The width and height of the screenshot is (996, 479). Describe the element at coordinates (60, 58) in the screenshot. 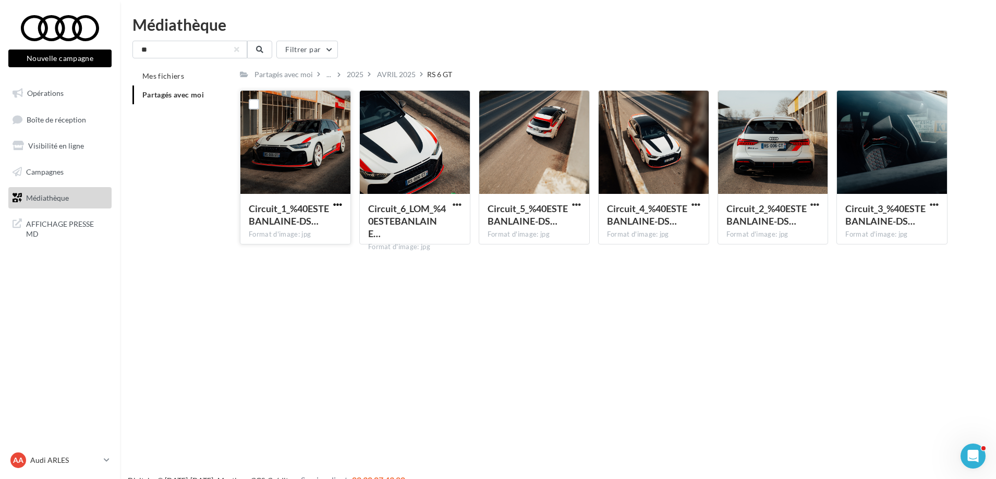

I see `button: Nouvelle campagne` at that location.